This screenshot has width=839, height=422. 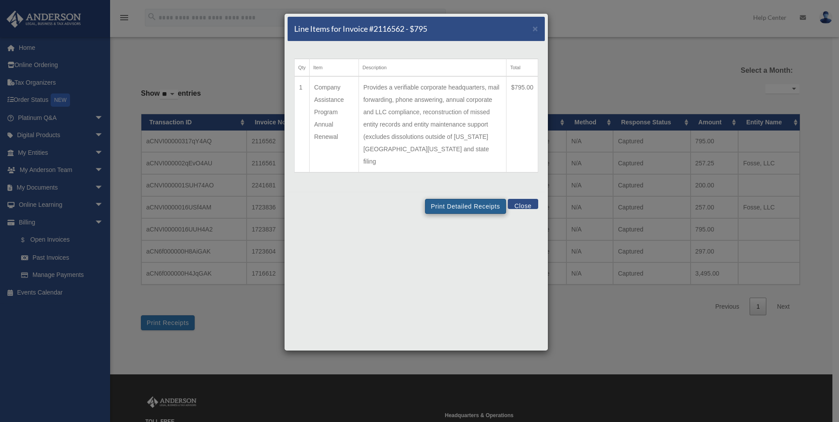 What do you see at coordinates (522, 68) in the screenshot?
I see `th: Total` at bounding box center [522, 68].